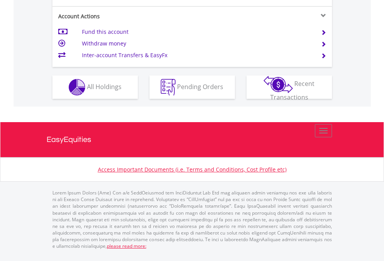 The width and height of the screenshot is (384, 261). What do you see at coordinates (104, 86) in the screenshot?
I see `span: All Holdings` at bounding box center [104, 86].